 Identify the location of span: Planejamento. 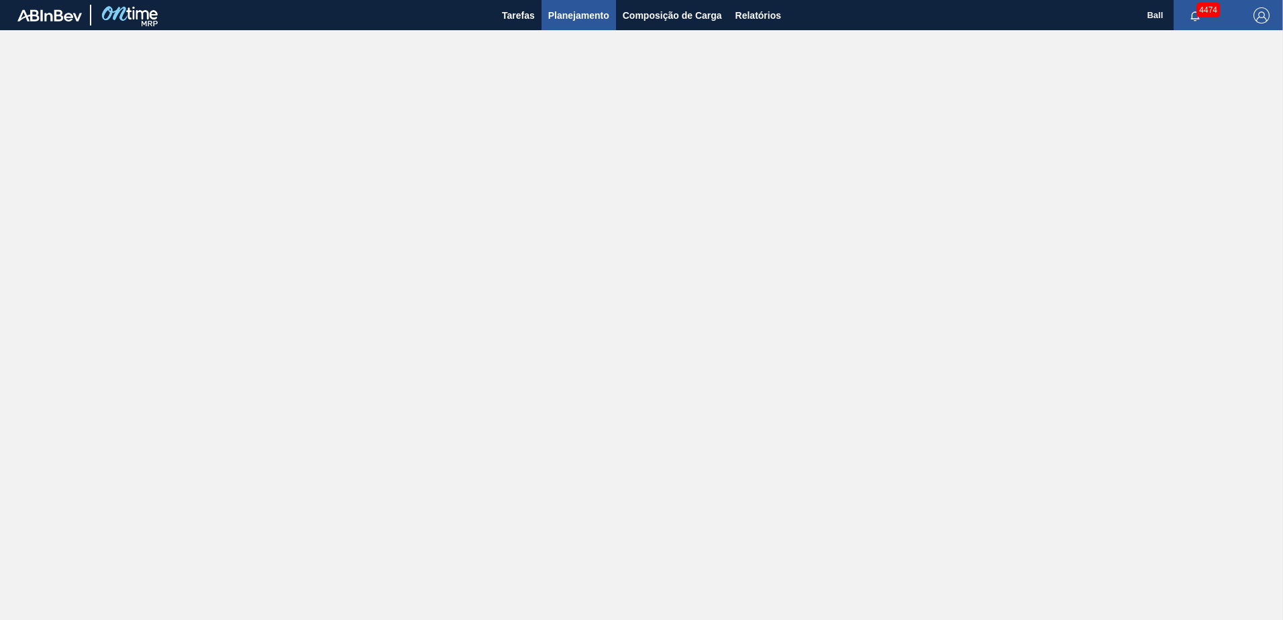
(579, 15).